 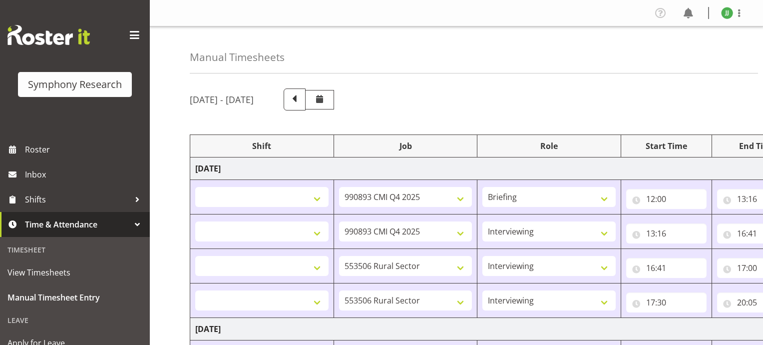 I want to click on div: Start Time, so click(x=666, y=146).